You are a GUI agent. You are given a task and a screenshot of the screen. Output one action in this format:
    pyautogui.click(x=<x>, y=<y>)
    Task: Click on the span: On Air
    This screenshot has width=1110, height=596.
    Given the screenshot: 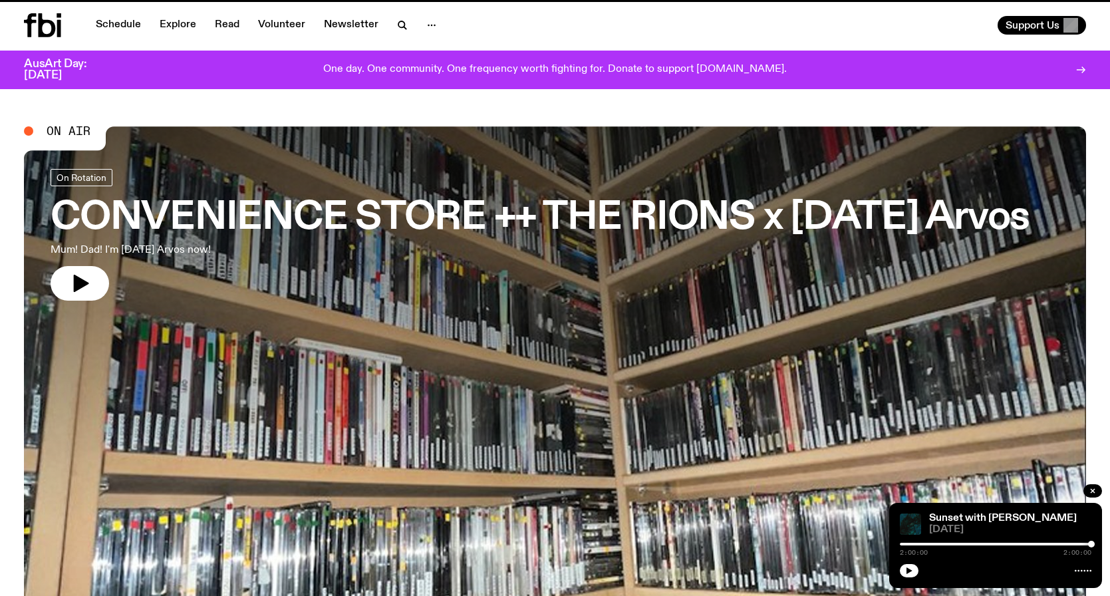 What is the action you would take?
    pyautogui.click(x=69, y=131)
    